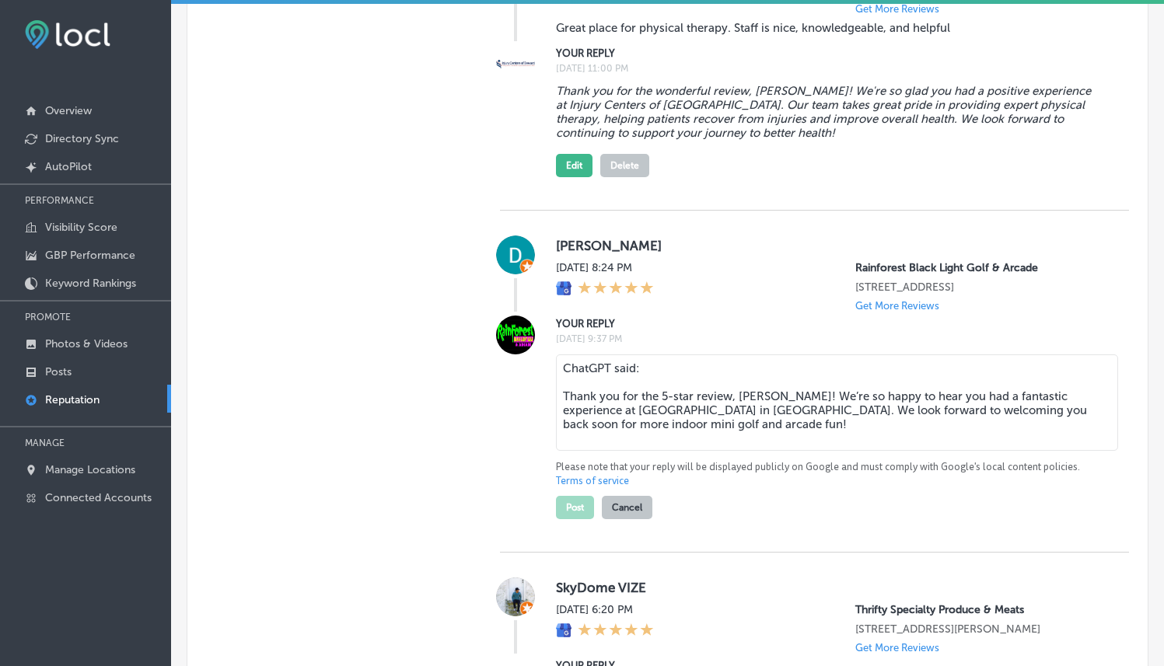  I want to click on p: Directory Sync, so click(82, 138).